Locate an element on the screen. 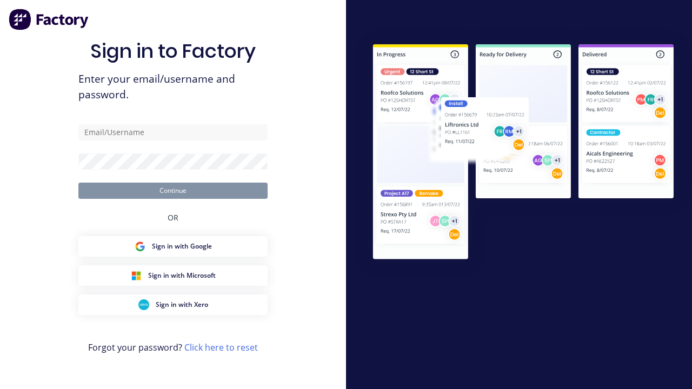 This screenshot has height=389, width=692. div: OR is located at coordinates (173, 217).